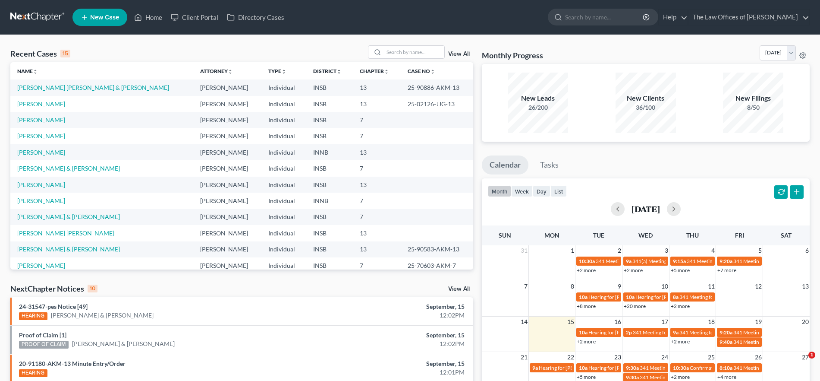 Image resolution: width=820 pixels, height=381 pixels. I want to click on span: 10:30a, so click(587, 261).